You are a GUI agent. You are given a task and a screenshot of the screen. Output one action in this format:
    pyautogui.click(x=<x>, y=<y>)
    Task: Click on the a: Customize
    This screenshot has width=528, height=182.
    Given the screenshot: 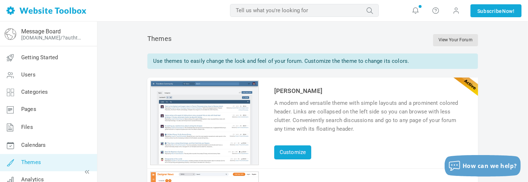 What is the action you would take?
    pyautogui.click(x=293, y=152)
    